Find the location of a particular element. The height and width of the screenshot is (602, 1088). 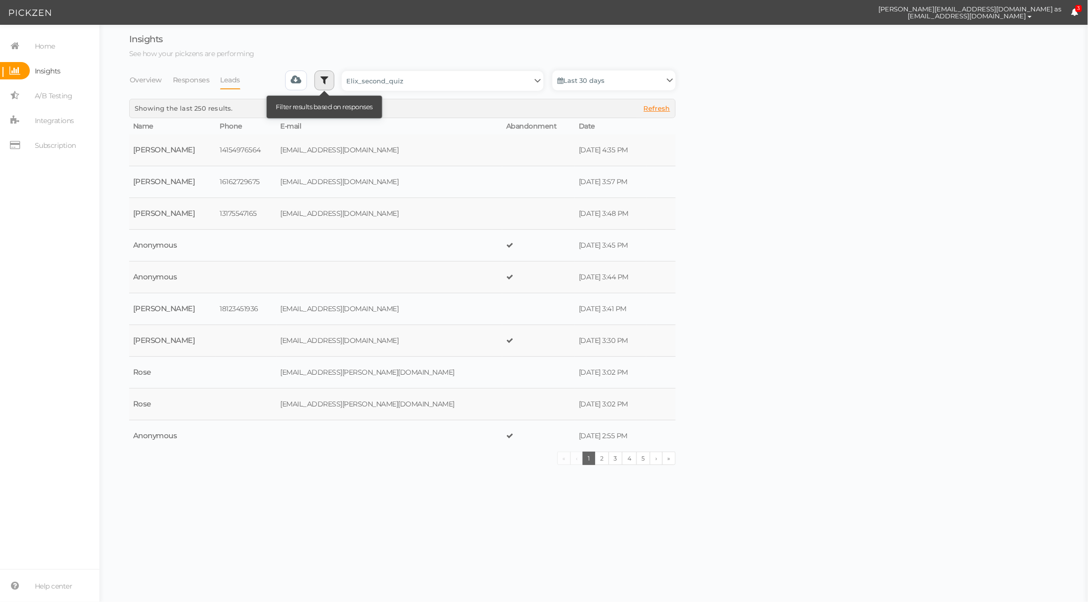

span: Help center is located at coordinates (54, 586).